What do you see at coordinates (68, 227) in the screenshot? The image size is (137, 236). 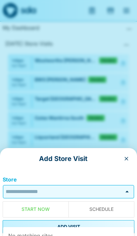 I see `button: ADD VISIT` at bounding box center [68, 227].